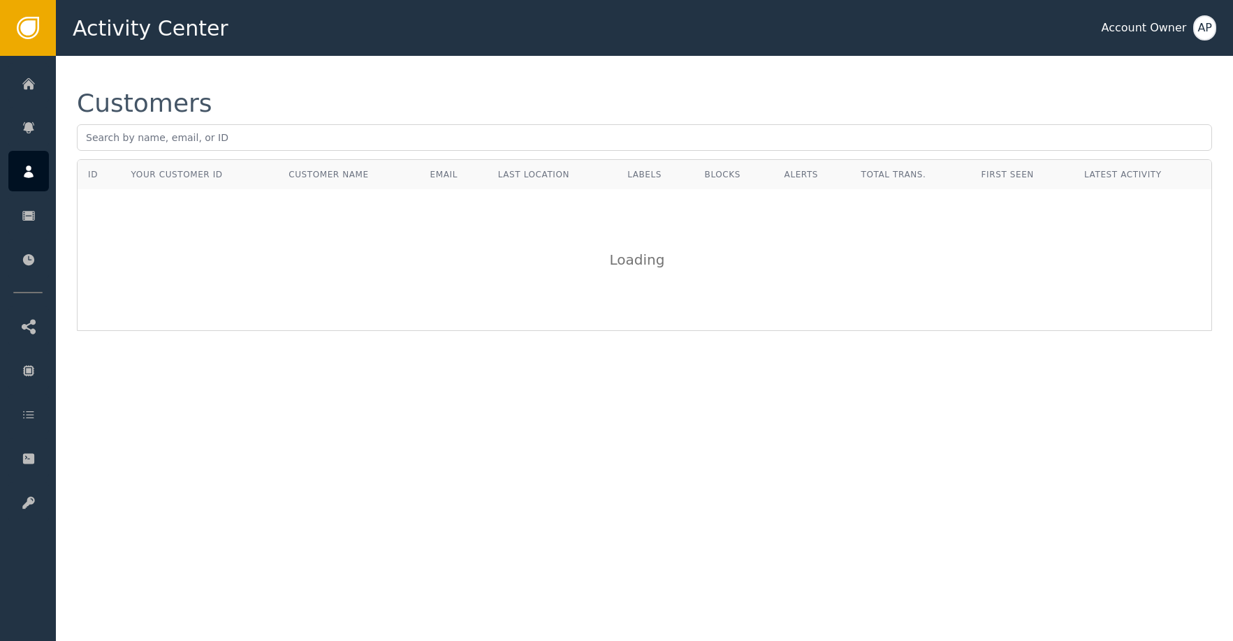 This screenshot has width=1233, height=641. What do you see at coordinates (453, 175) in the screenshot?
I see `div: Email` at bounding box center [453, 175].